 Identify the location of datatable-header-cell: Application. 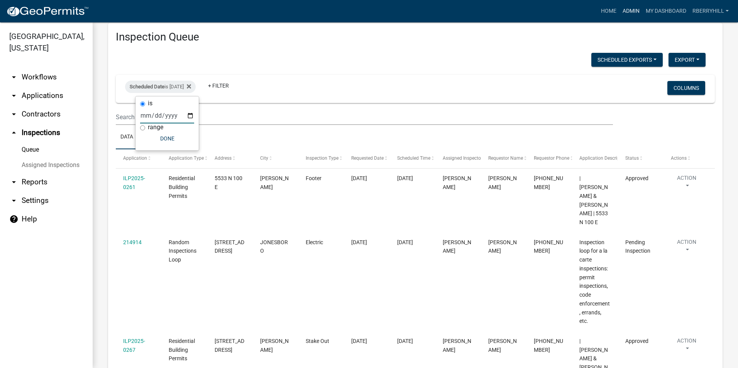
(139, 159).